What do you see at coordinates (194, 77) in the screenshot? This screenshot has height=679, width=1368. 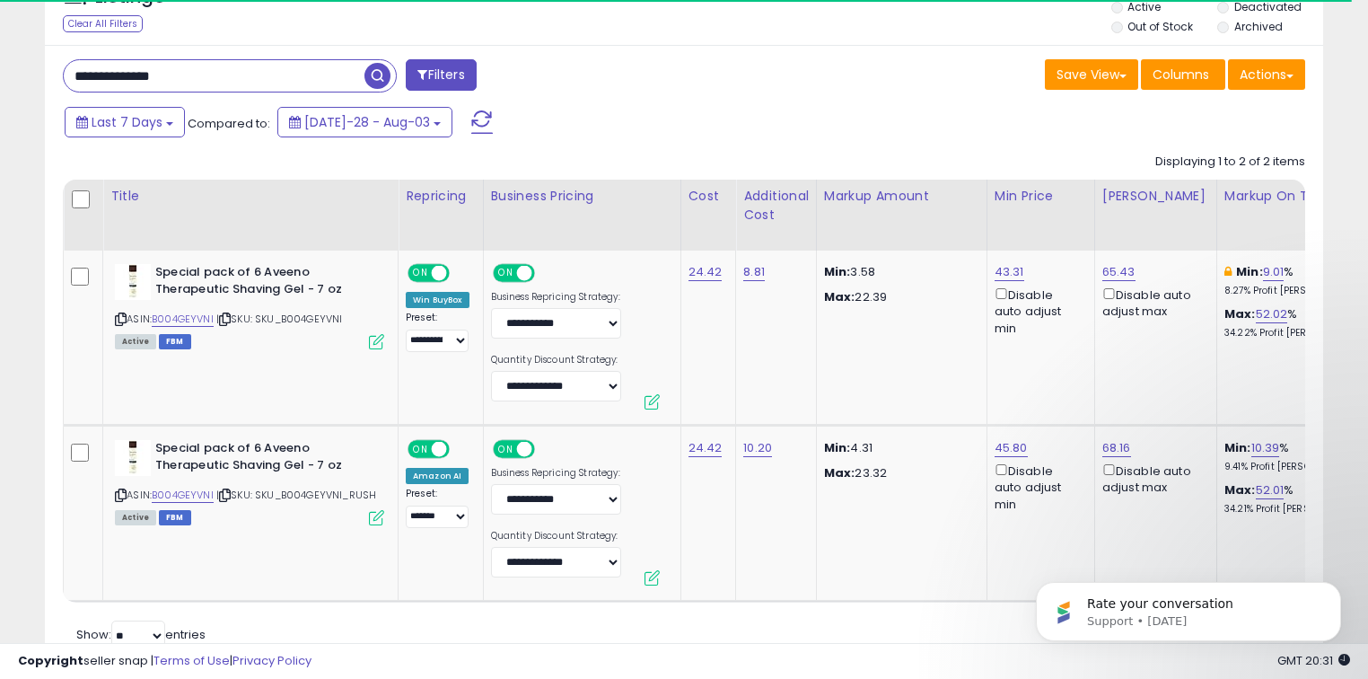 I see `p: Message from Support, sent 1w ago` at bounding box center [194, 77].